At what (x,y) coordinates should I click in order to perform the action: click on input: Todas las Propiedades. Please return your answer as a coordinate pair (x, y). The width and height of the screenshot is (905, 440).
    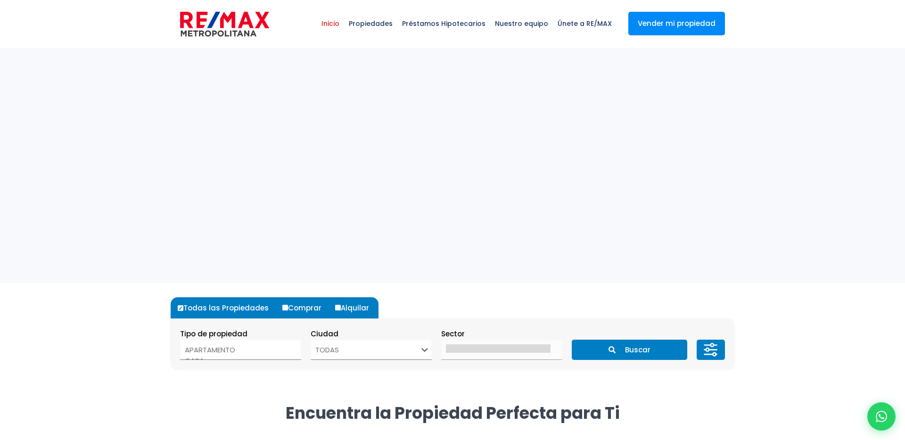
    Looking at the image, I should click on (181, 308).